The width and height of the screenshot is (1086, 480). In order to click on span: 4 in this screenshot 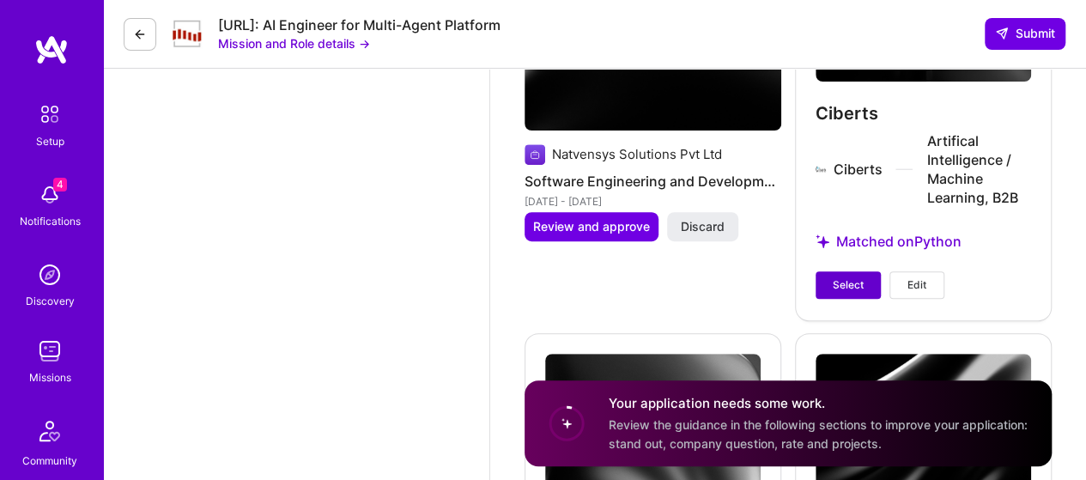, I will do `click(60, 185)`.